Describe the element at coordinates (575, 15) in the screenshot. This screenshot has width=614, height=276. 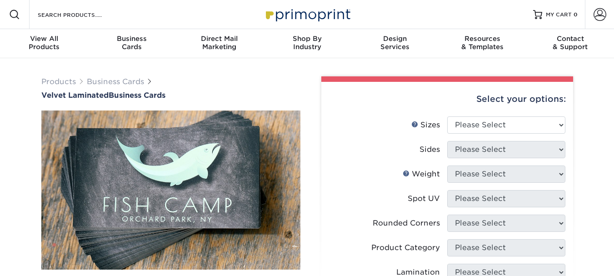
I see `span: 0` at that location.